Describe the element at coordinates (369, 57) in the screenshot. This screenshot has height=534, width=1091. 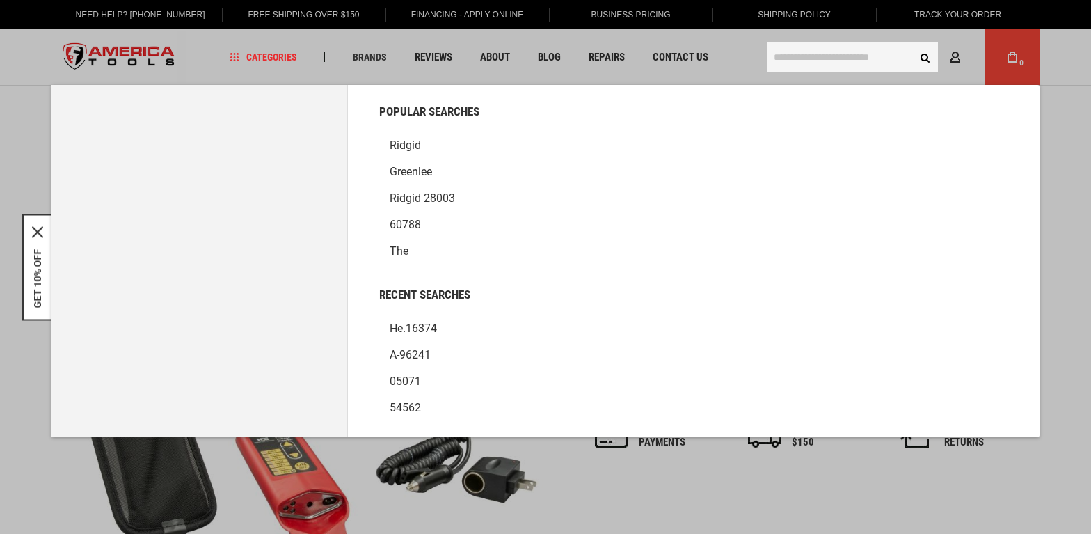
I see `span: Brands` at that location.